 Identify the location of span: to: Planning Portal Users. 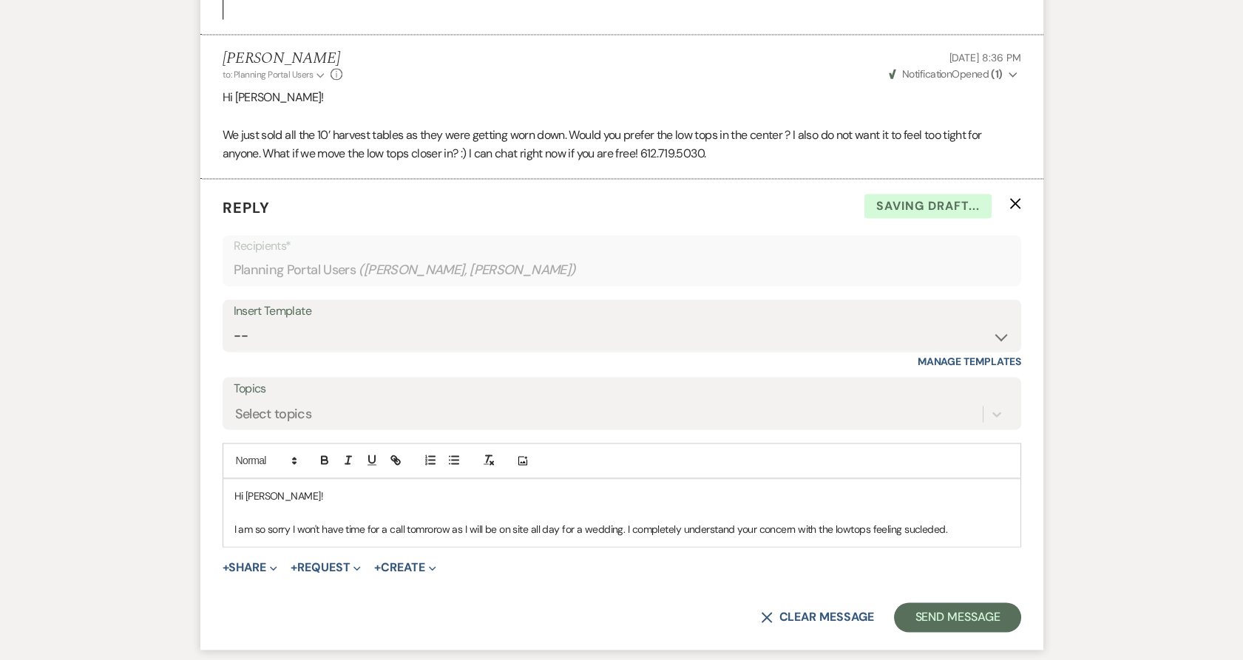
(268, 75).